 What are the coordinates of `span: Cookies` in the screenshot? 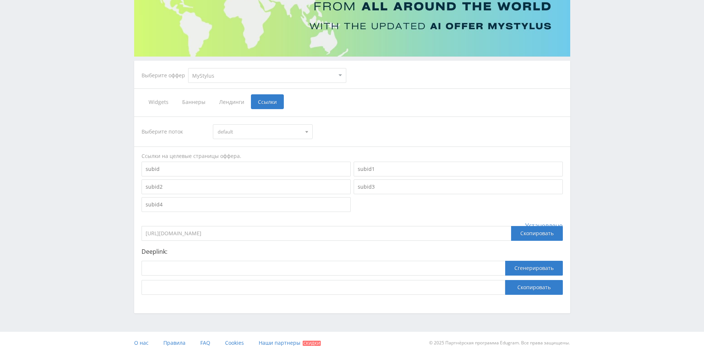 It's located at (234, 342).